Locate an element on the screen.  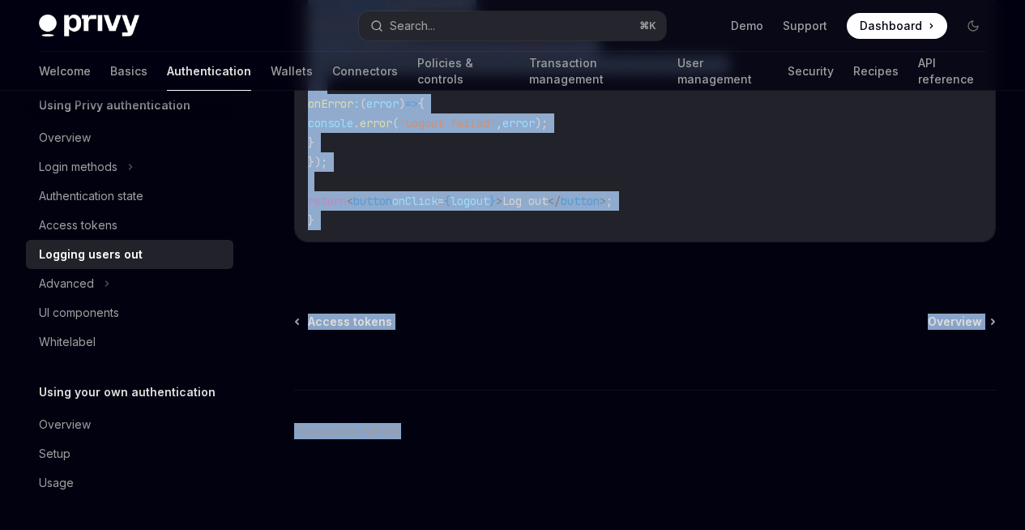
div: Usage is located at coordinates (56, 483).